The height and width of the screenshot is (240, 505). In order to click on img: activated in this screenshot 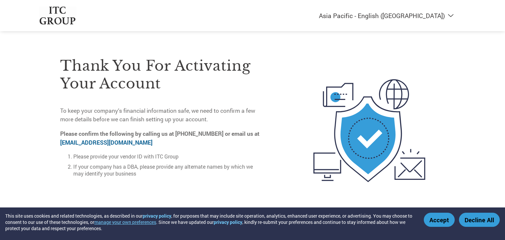, I will do `click(369, 131)`.